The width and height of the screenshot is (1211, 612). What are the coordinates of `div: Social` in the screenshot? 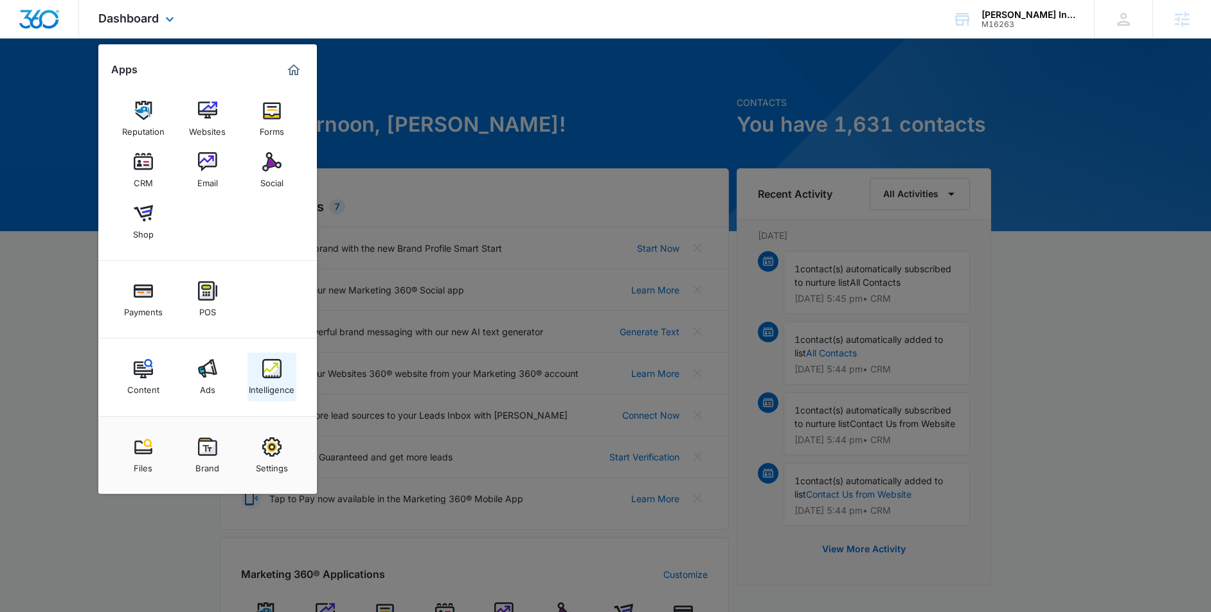 It's located at (272, 180).